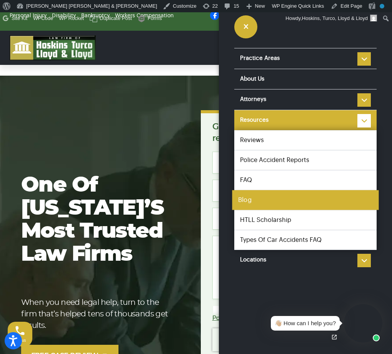 The width and height of the screenshot is (392, 354). I want to click on span: Forms, so click(155, 18).